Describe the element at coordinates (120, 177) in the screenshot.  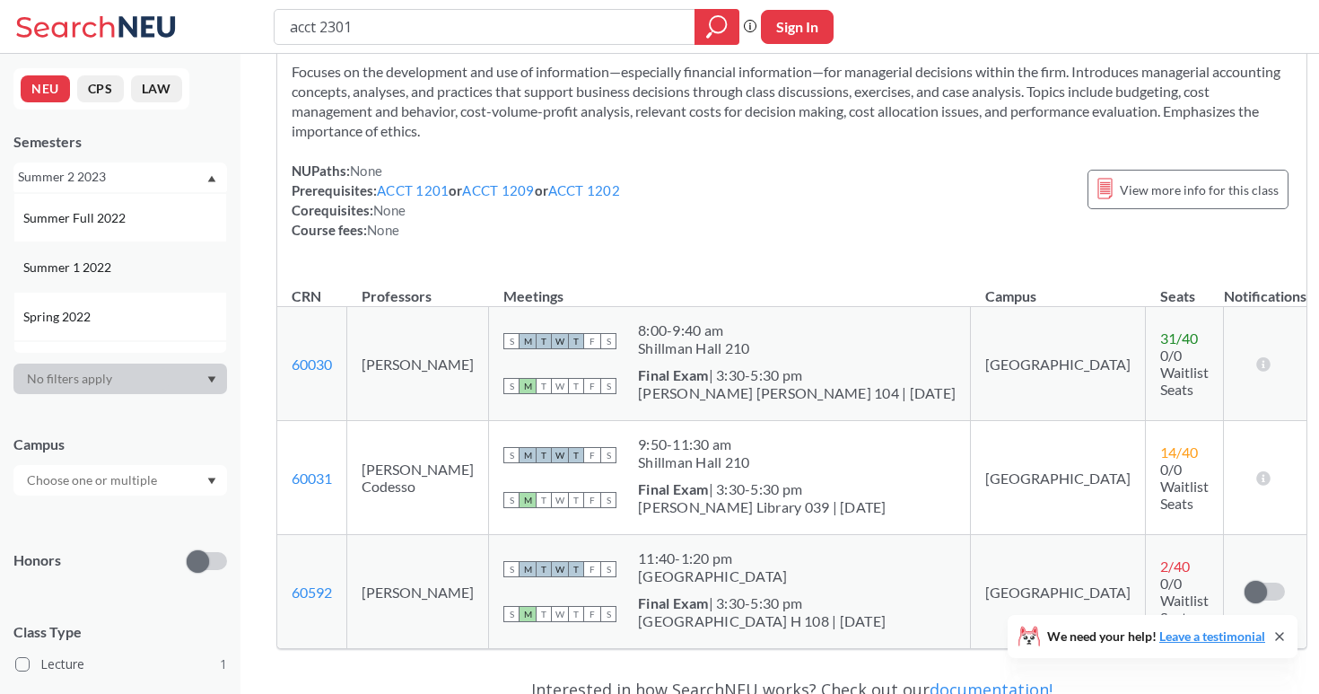
I see `div: Summer 2 2023Dropdown arrowSummer Full 2023Summer 1 2023Spring 2023Fall 2022Summer 2 2022Summer F...` at that location.